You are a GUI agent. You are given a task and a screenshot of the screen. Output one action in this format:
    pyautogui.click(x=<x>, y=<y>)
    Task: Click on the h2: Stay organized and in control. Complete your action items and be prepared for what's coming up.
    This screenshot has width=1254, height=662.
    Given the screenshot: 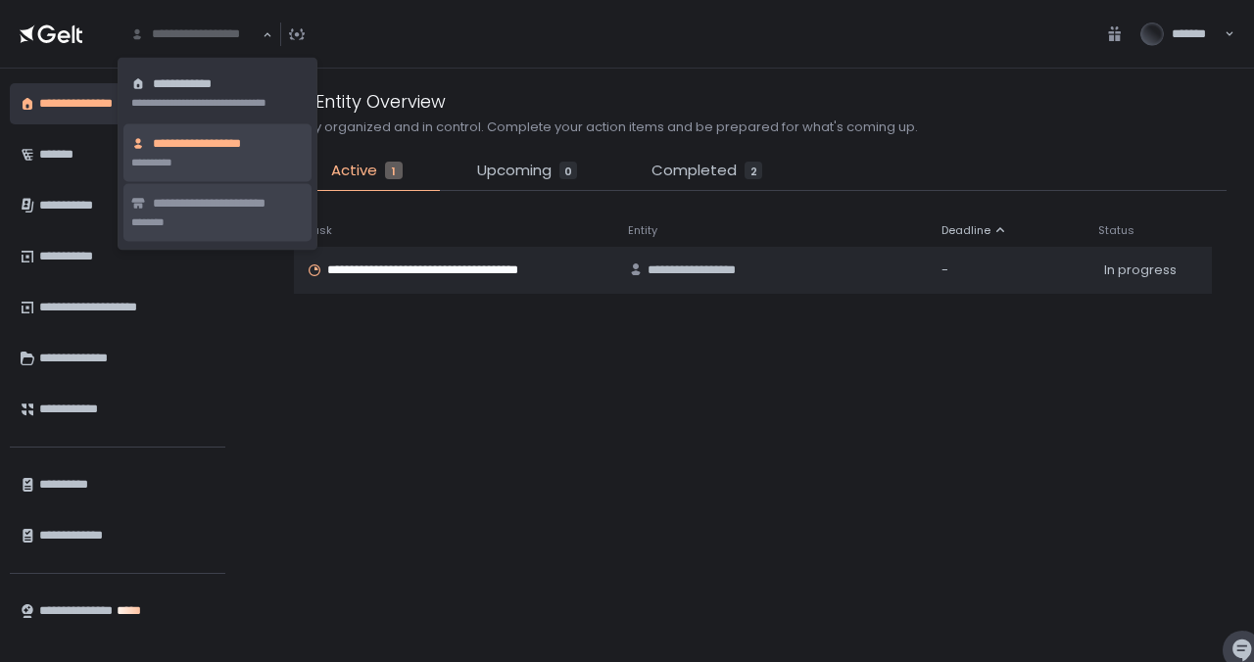 What is the action you would take?
    pyautogui.click(x=605, y=127)
    